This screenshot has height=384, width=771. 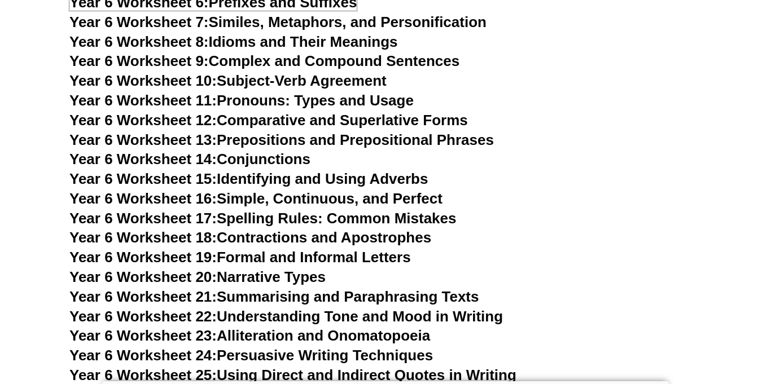 What do you see at coordinates (248, 179) in the screenshot?
I see `a: Year 6 Worksheet 15:Identifying and Using Adverbs` at bounding box center [248, 179].